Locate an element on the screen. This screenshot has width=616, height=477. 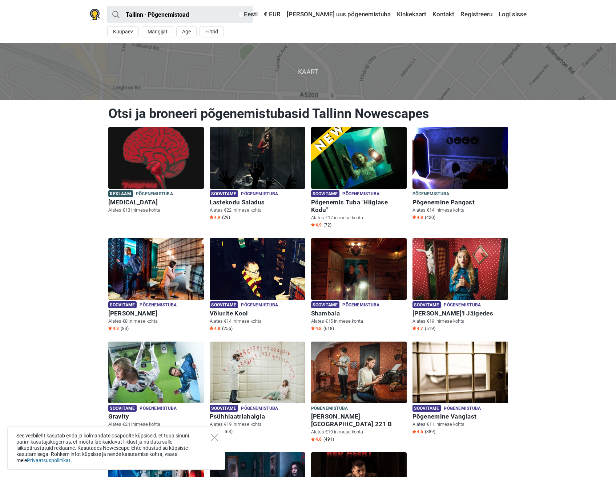
p: Alates €24 inimese kohta is located at coordinates (156, 425).